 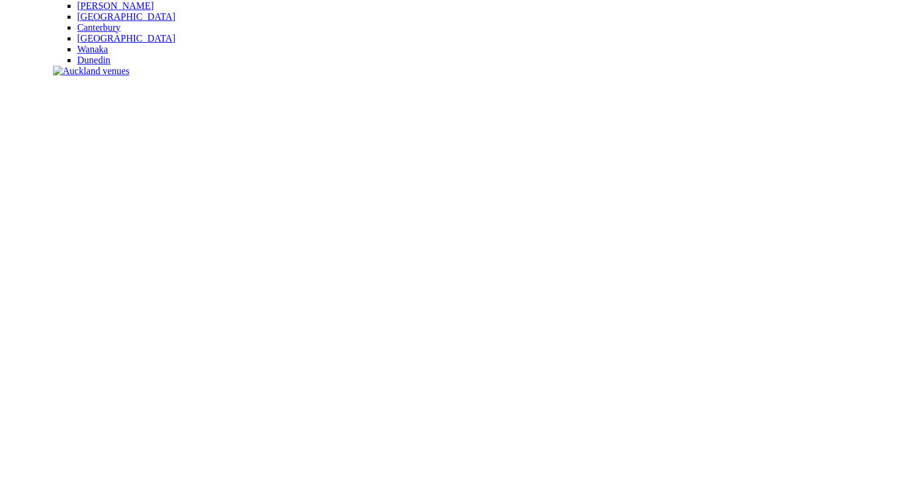 I want to click on a: Wanaka, so click(x=92, y=49).